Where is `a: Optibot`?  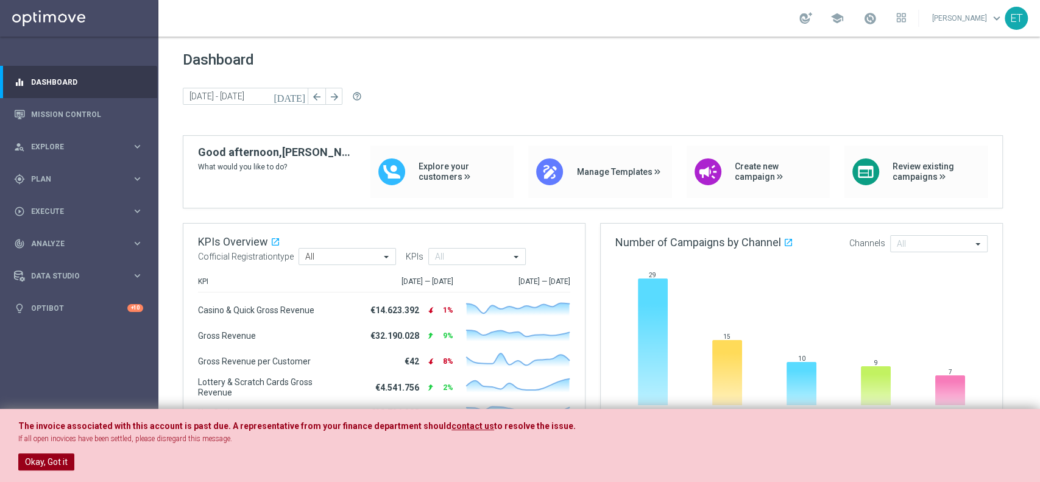 a: Optibot is located at coordinates (79, 308).